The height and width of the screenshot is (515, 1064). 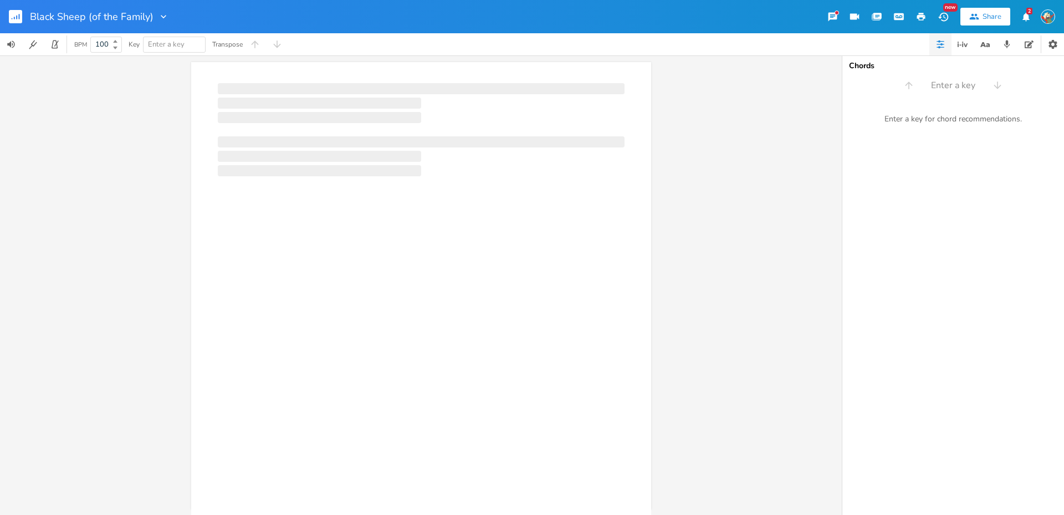 What do you see at coordinates (951, 7) in the screenshot?
I see `div: New` at bounding box center [951, 7].